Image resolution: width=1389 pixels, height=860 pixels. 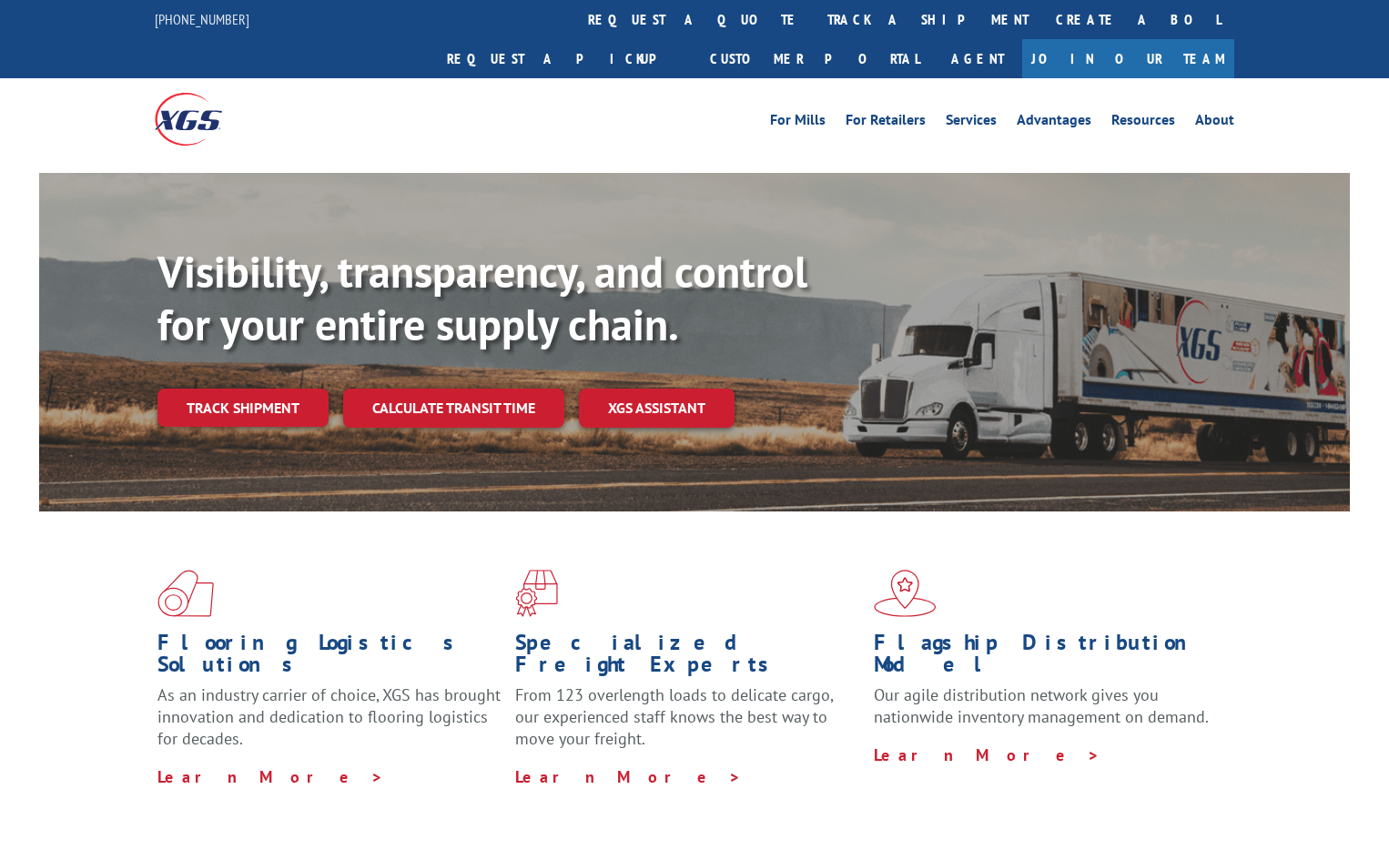 What do you see at coordinates (329, 658) in the screenshot?
I see `h1: Flooring Logistics Solutions` at bounding box center [329, 658].